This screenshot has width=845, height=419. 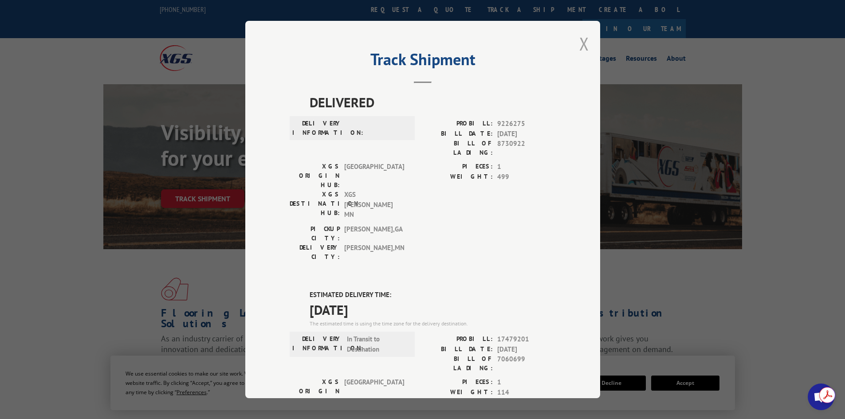 I want to click on span: 8730922, so click(x=526, y=148).